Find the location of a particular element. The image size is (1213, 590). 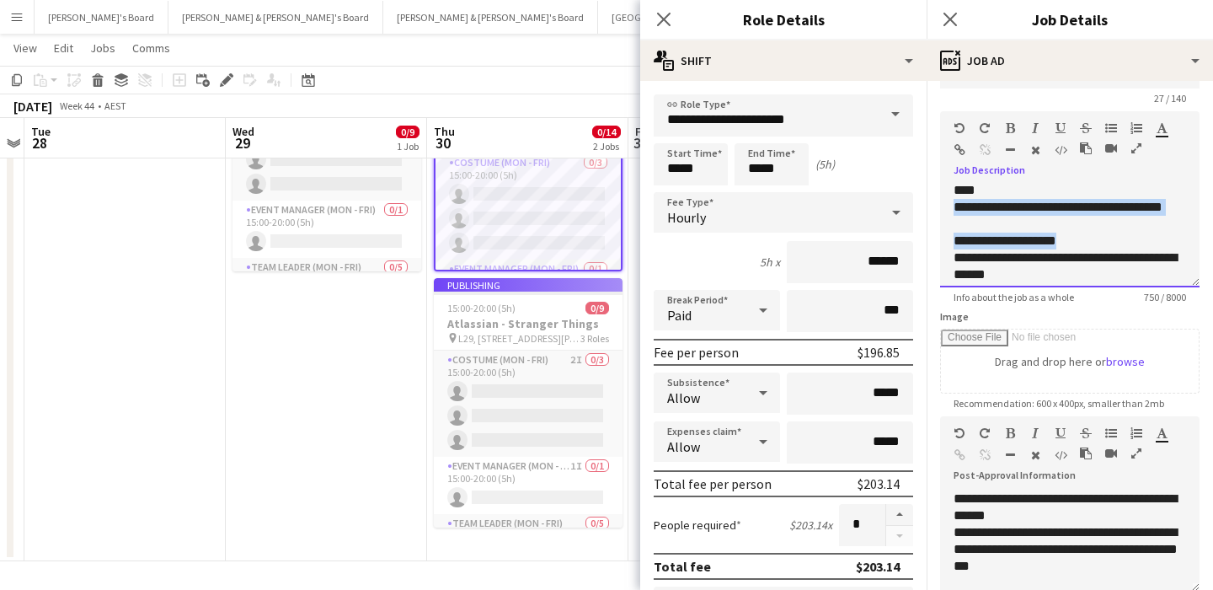

h3: Role Details is located at coordinates (783, 19).